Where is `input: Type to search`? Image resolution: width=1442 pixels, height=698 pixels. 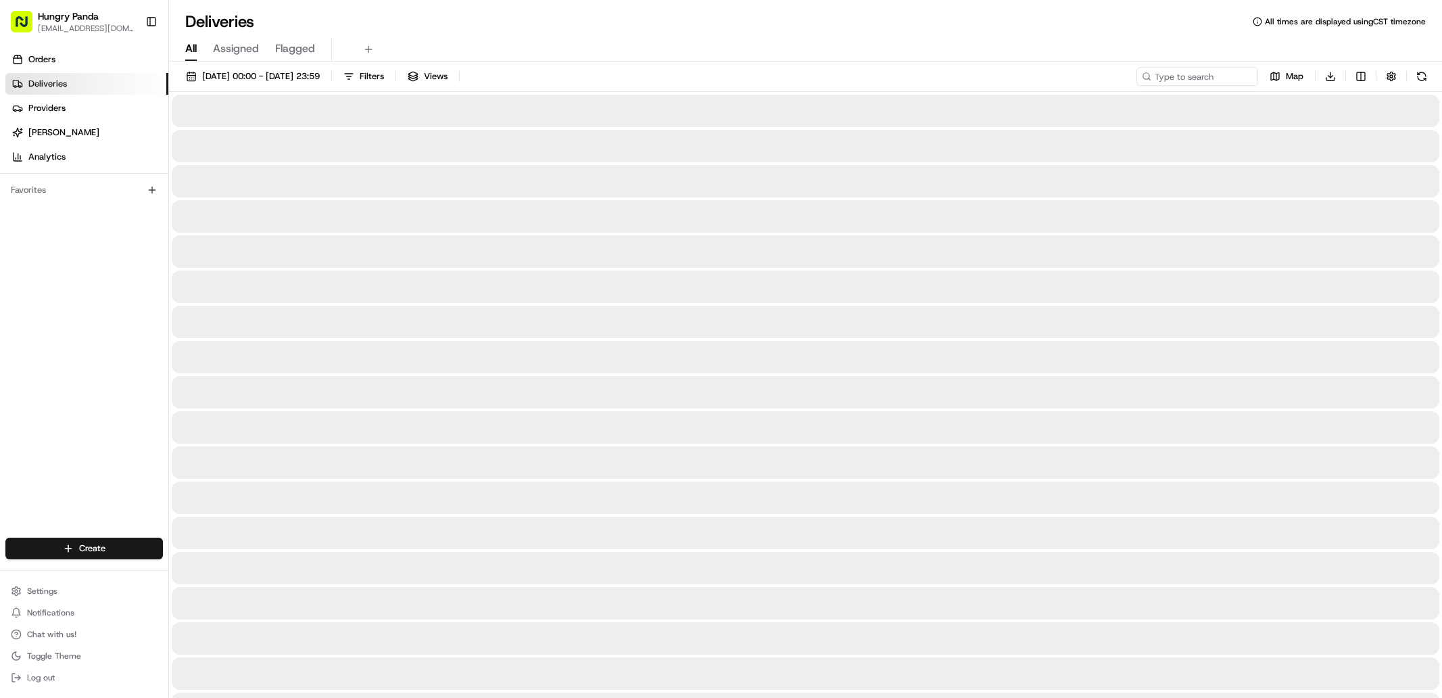
input: Type to search is located at coordinates (1197, 76).